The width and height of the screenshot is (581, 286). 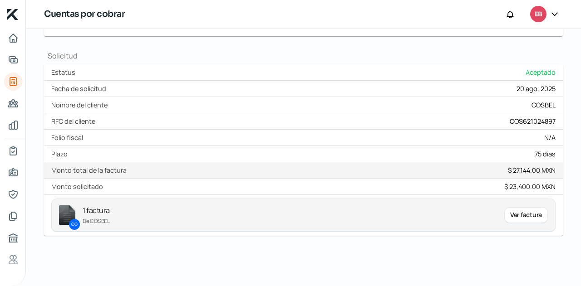 What do you see at coordinates (532, 121) in the screenshot?
I see `div: COS621024897` at bounding box center [532, 121].